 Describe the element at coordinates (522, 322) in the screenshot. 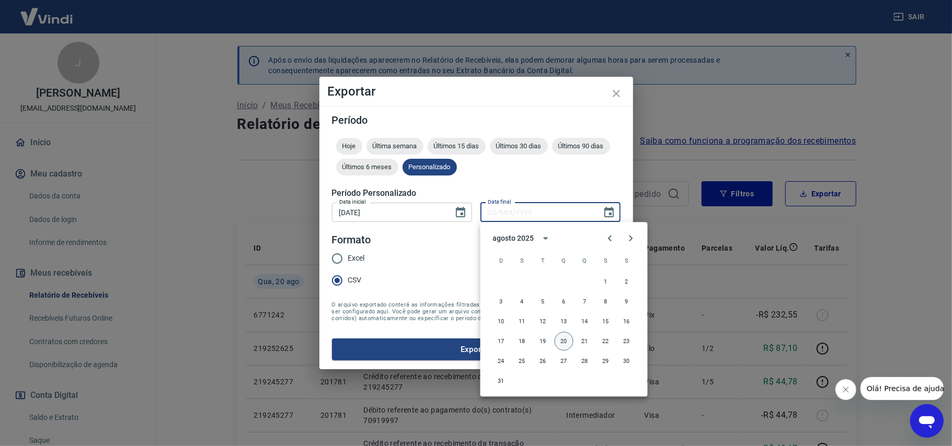

I see `button: 11` at that location.